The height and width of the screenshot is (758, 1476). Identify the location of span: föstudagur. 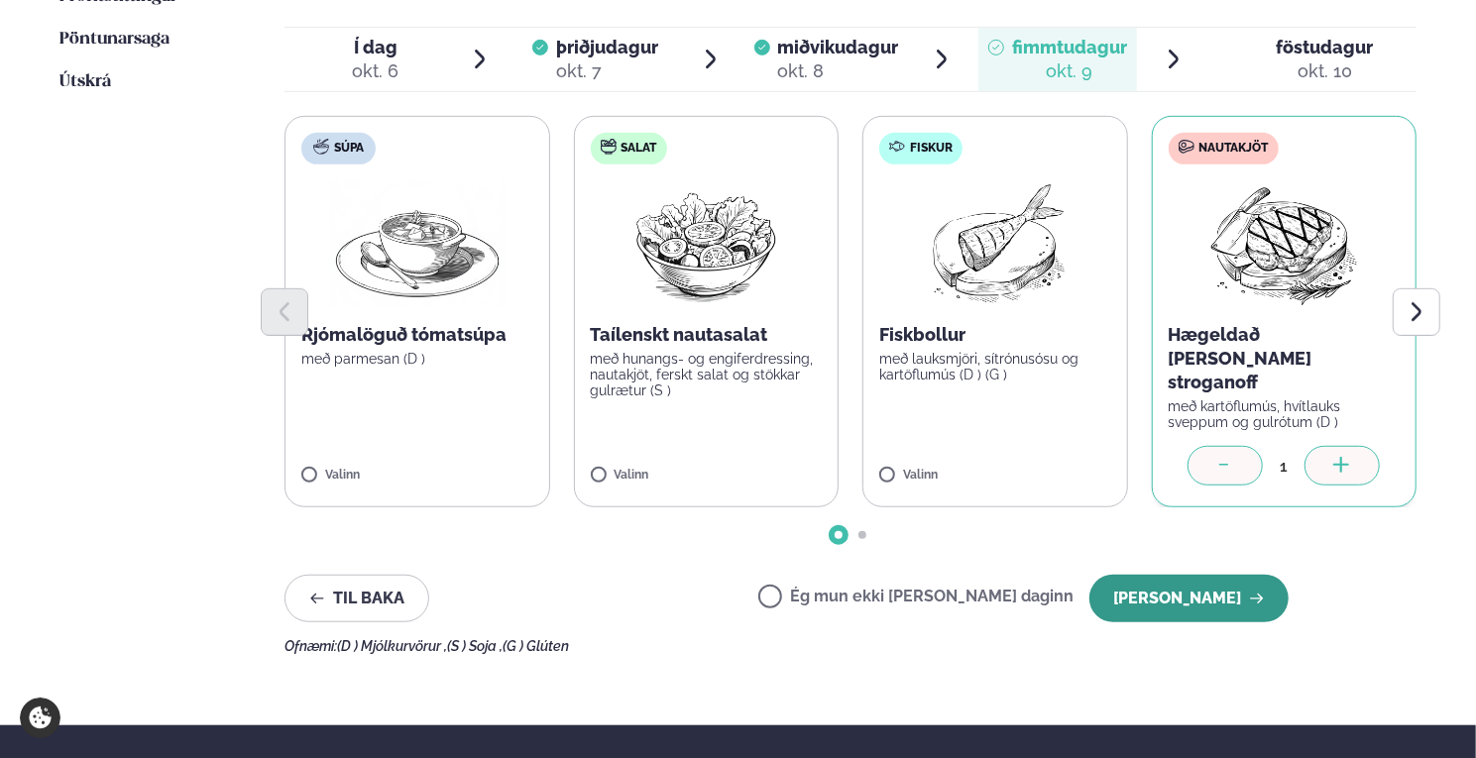
(1325, 47).